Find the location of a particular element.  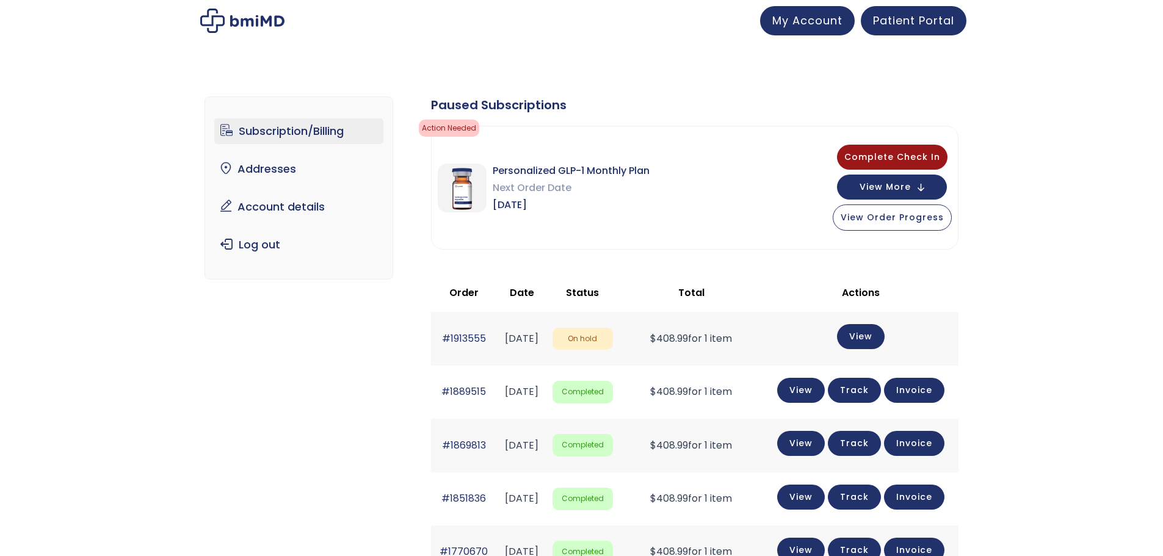

span: View Order Progress is located at coordinates (892, 217).